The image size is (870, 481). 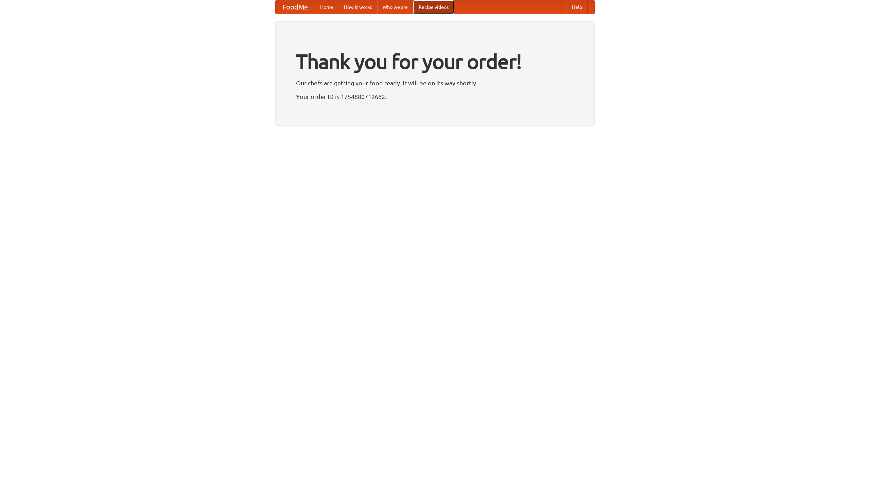 I want to click on a: Who we are, so click(x=395, y=7).